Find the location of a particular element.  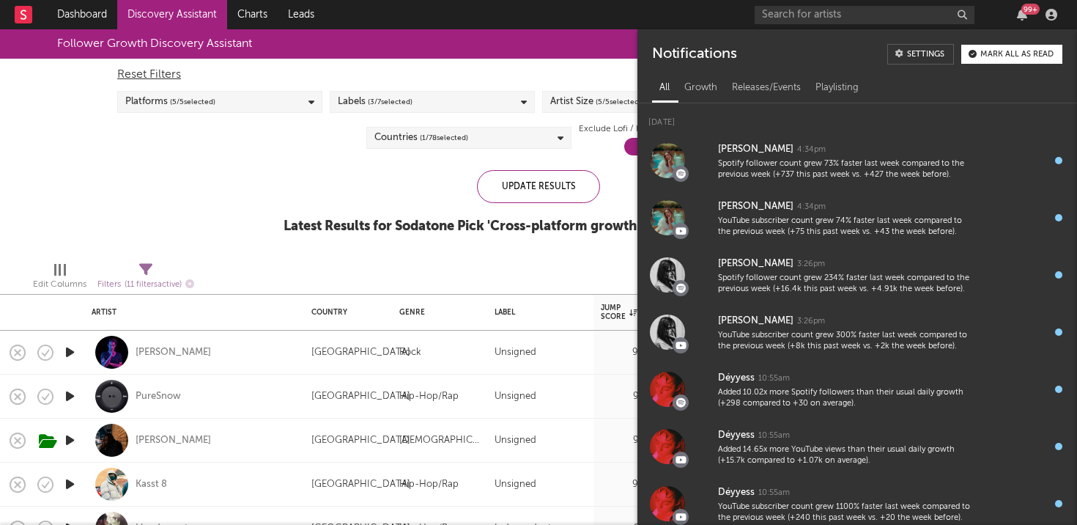

div: Settings is located at coordinates (926, 54).